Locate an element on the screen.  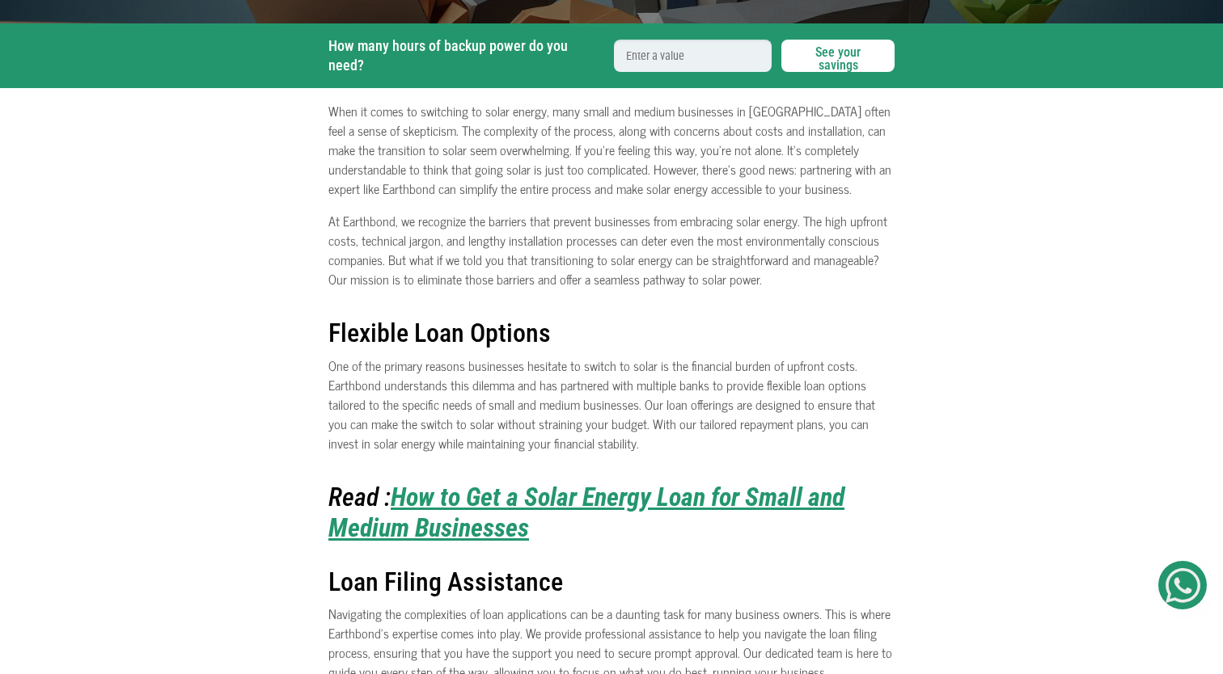
button: See your savings is located at coordinates (838, 56).